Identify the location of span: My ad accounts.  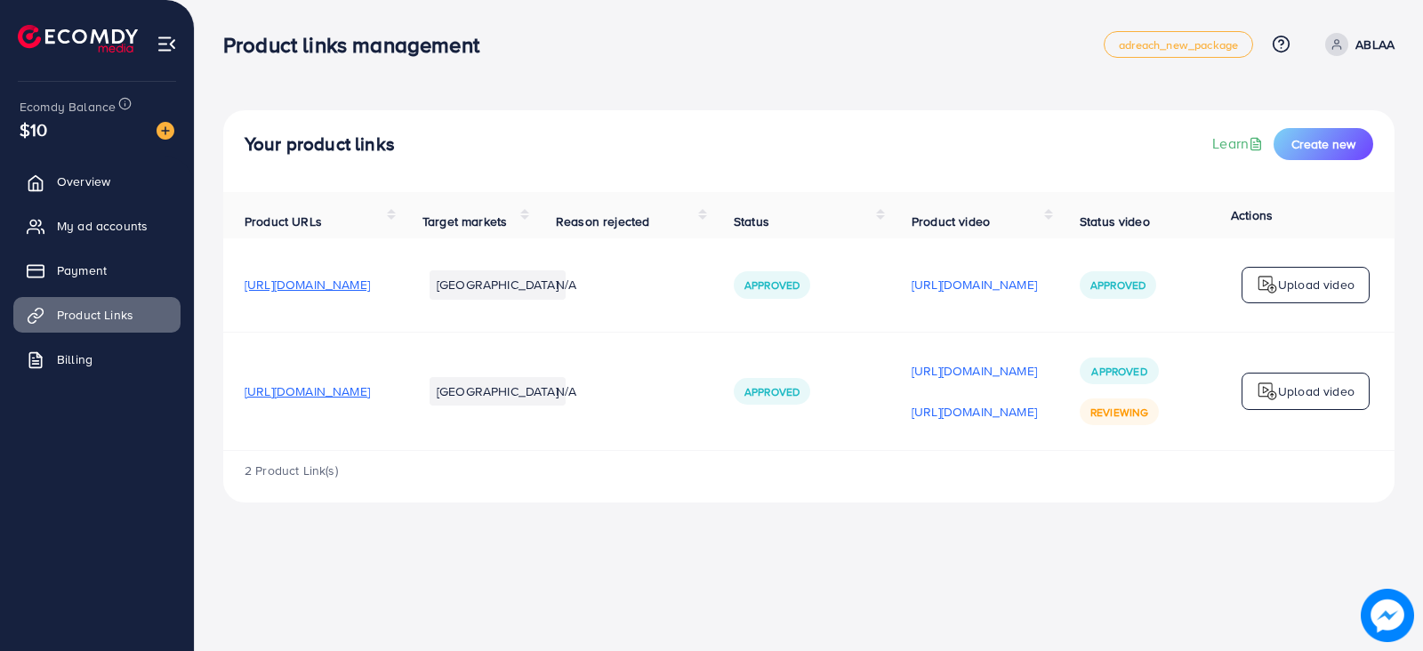
(102, 226).